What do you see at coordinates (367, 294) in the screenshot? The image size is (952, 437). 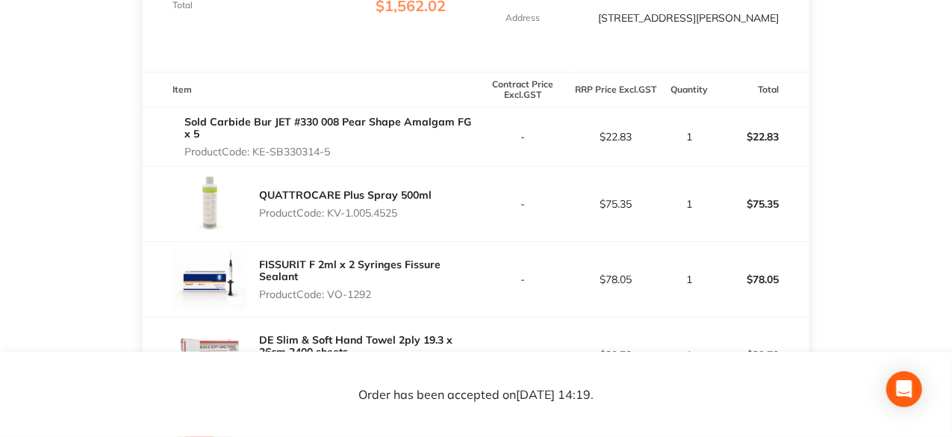 I see `p: Product Code: VO-1292` at bounding box center [367, 294].